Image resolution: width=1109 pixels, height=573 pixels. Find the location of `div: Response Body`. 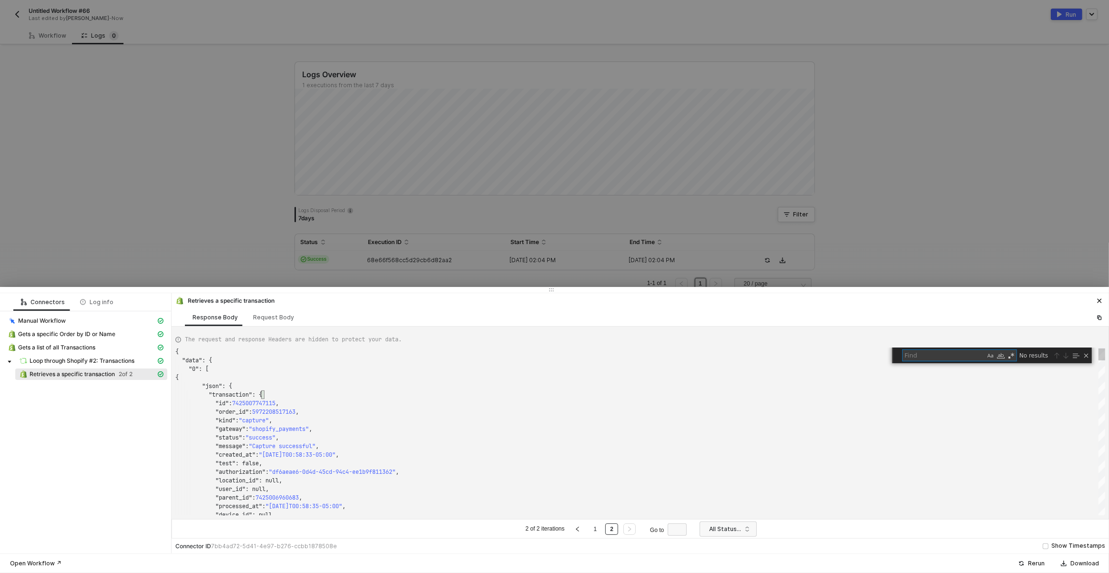

div: Response Body is located at coordinates (215, 317).